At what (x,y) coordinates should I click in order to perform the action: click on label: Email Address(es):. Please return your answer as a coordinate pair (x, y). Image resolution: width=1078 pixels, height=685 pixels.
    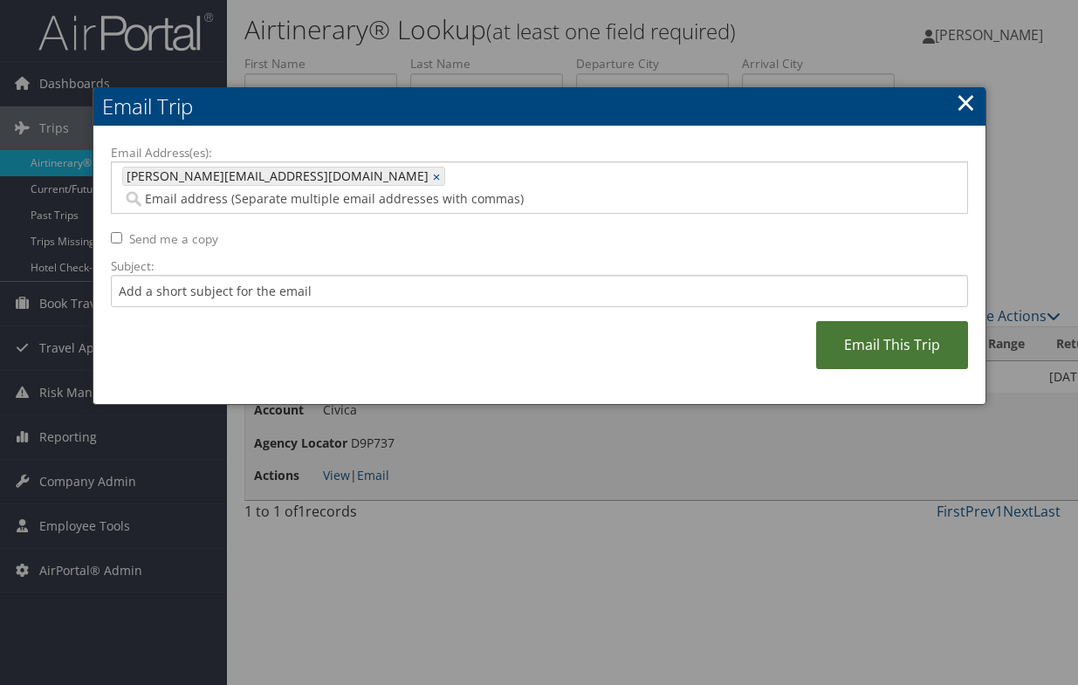
    Looking at the image, I should click on (539, 153).